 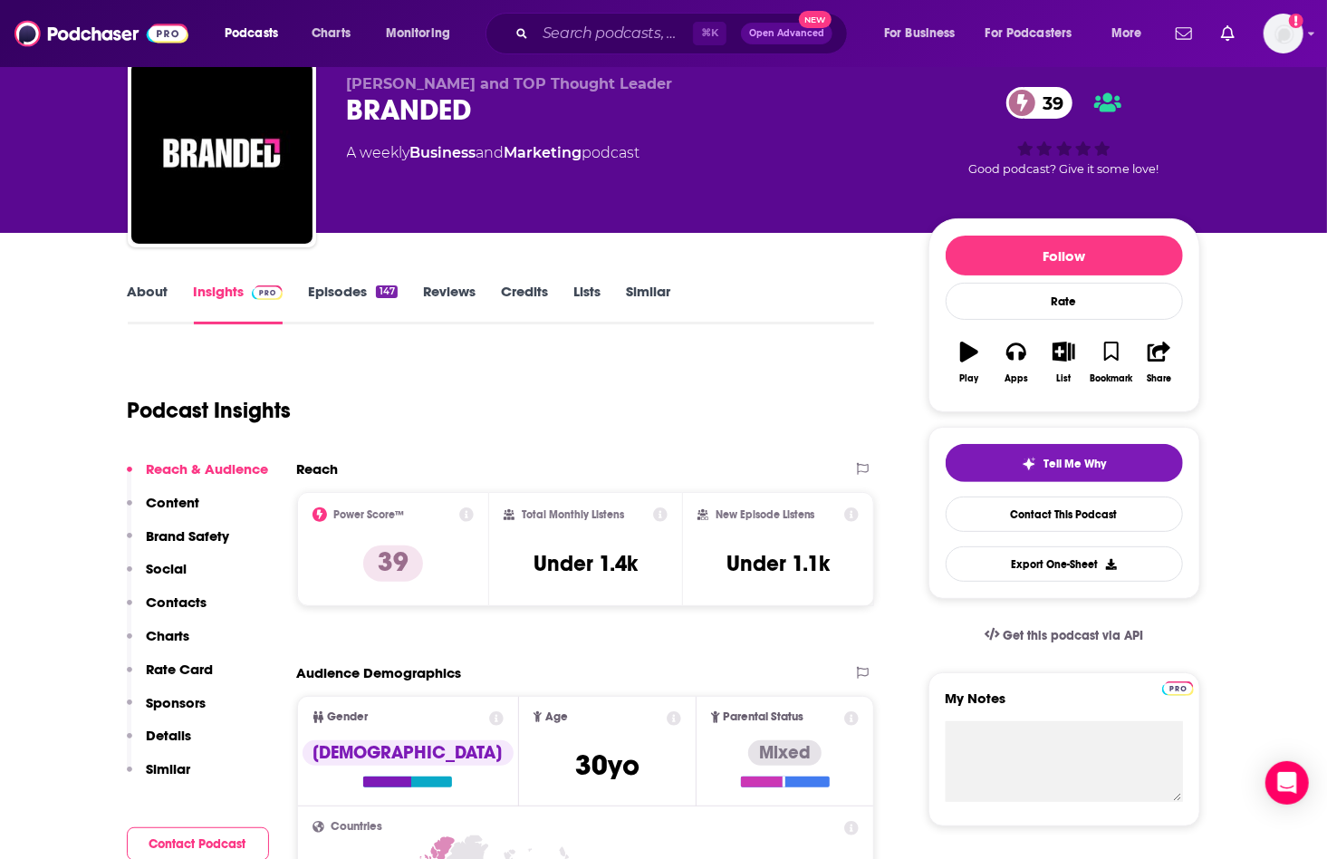 What do you see at coordinates (180, 669) in the screenshot?
I see `p: Rate Card` at bounding box center [180, 669].